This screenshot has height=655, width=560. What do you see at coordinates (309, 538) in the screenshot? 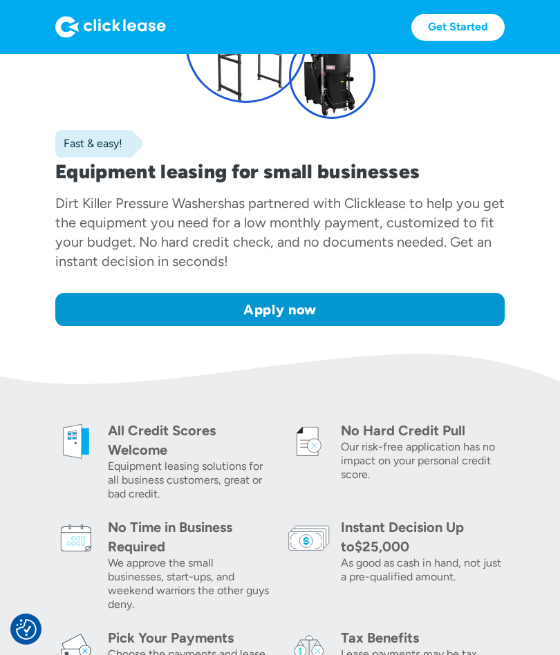
I see `img: money icon` at bounding box center [309, 538].